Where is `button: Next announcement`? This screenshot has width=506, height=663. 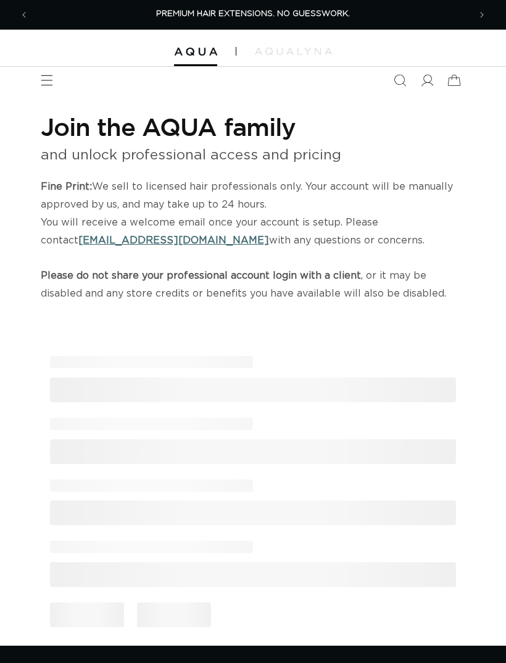 button: Next announcement is located at coordinates (482, 15).